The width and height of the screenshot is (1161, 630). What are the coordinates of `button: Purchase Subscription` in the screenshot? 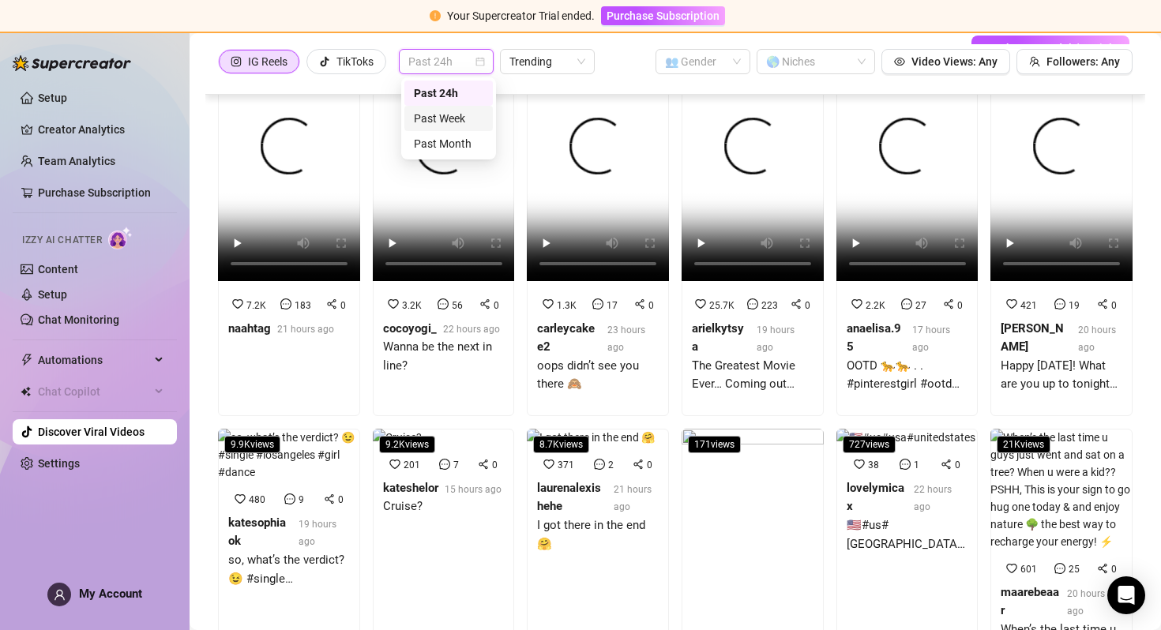 It's located at (663, 16).